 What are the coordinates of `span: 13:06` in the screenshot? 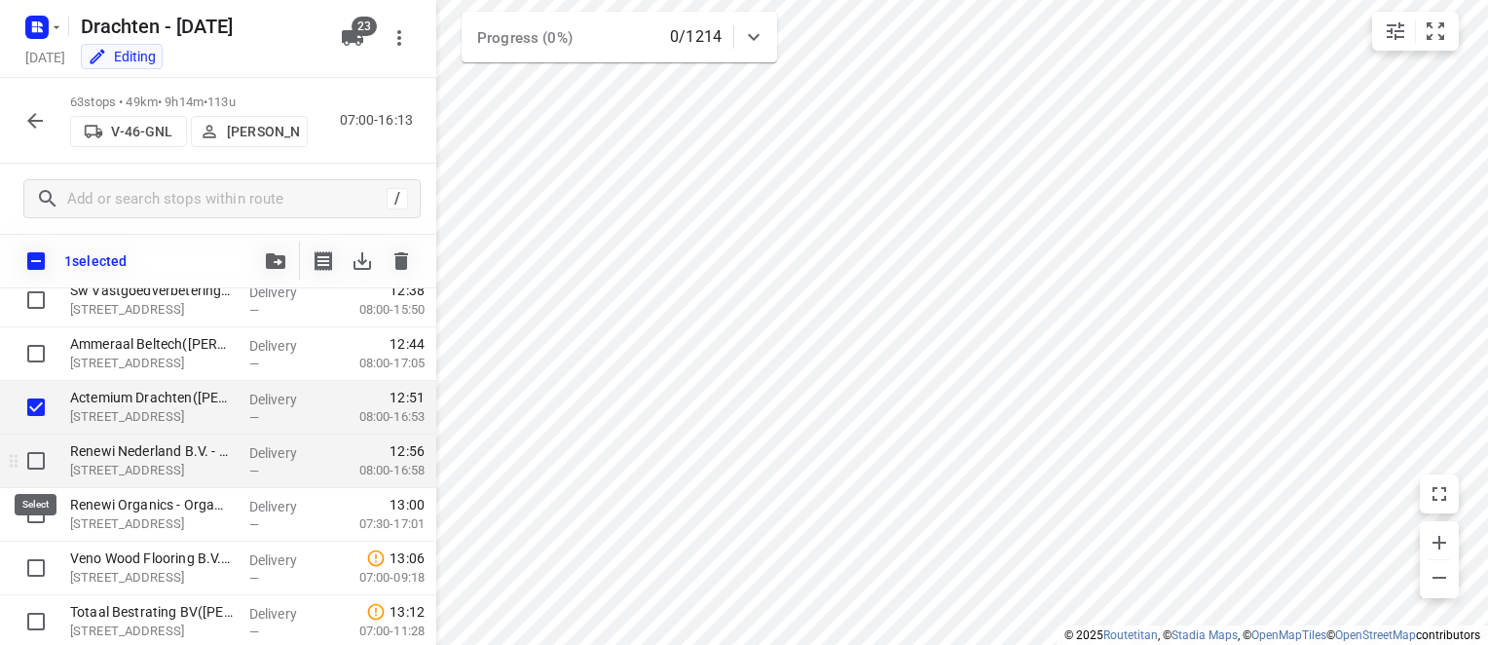 It's located at (407, 558).